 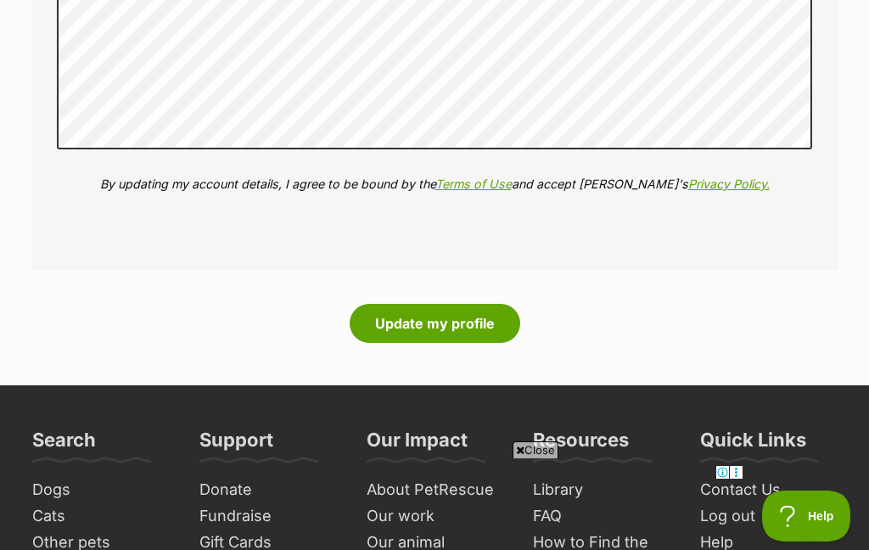 What do you see at coordinates (536, 450) in the screenshot?
I see `span: Close` at bounding box center [536, 450].